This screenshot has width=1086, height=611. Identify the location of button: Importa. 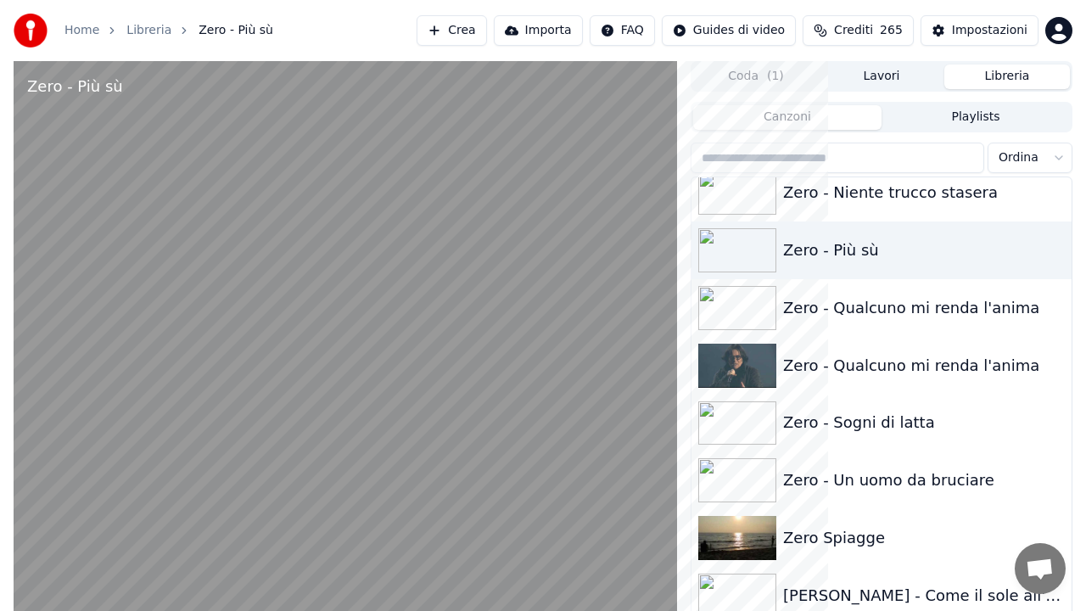
(538, 31).